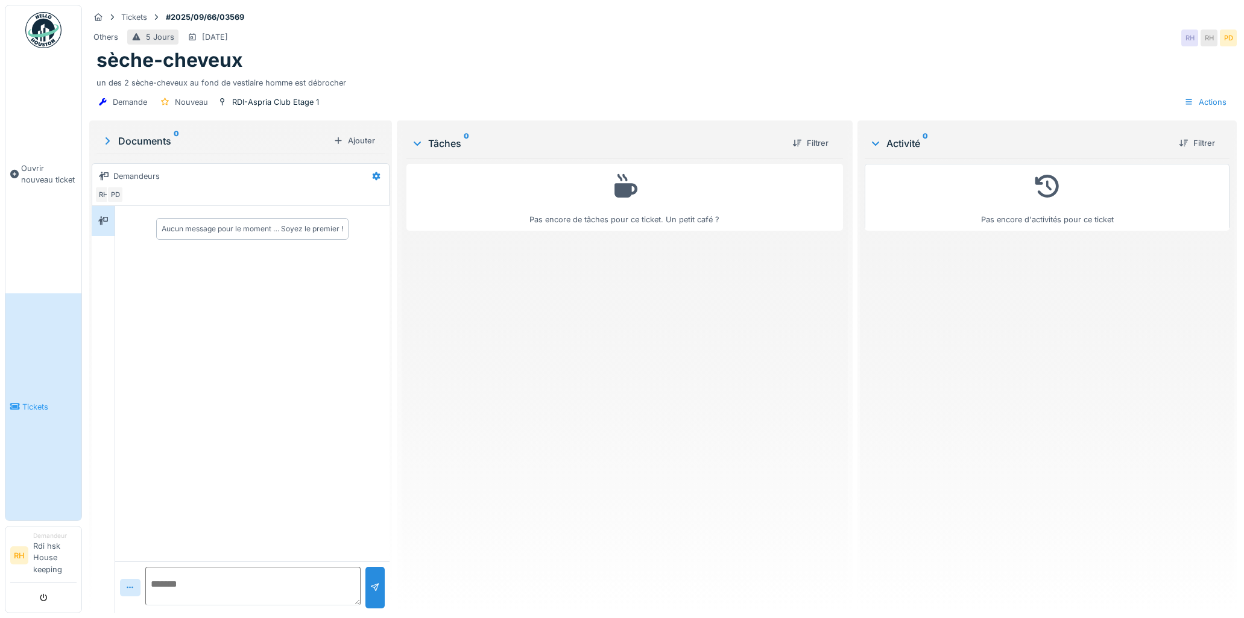 The height and width of the screenshot is (618, 1244). I want to click on div: Pas encore d'activités pour ce ticket, so click(1046, 197).